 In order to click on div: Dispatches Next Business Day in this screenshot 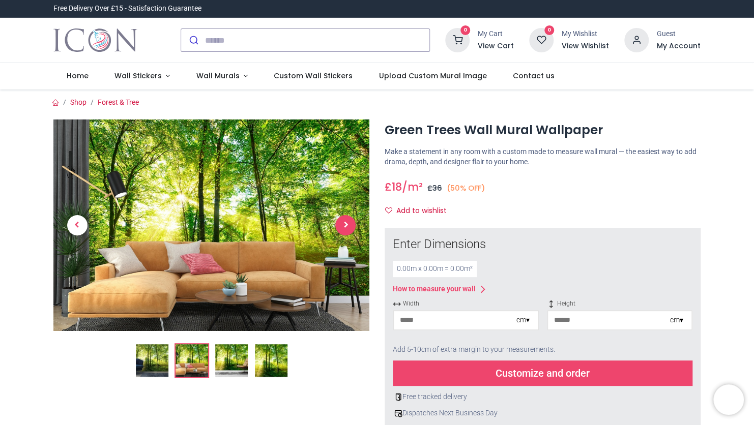, I will do `click(542, 414)`.